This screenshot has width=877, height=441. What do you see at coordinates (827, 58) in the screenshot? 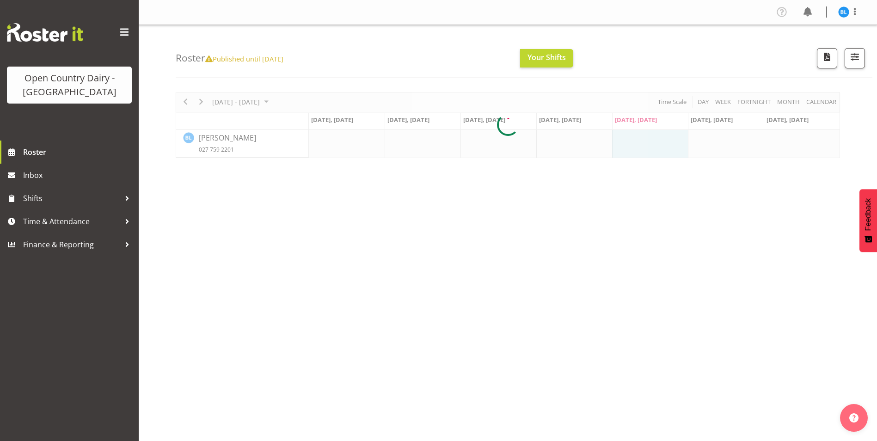
I see `button: Download a PDF of the roster according to the set date range.` at bounding box center [827, 58].